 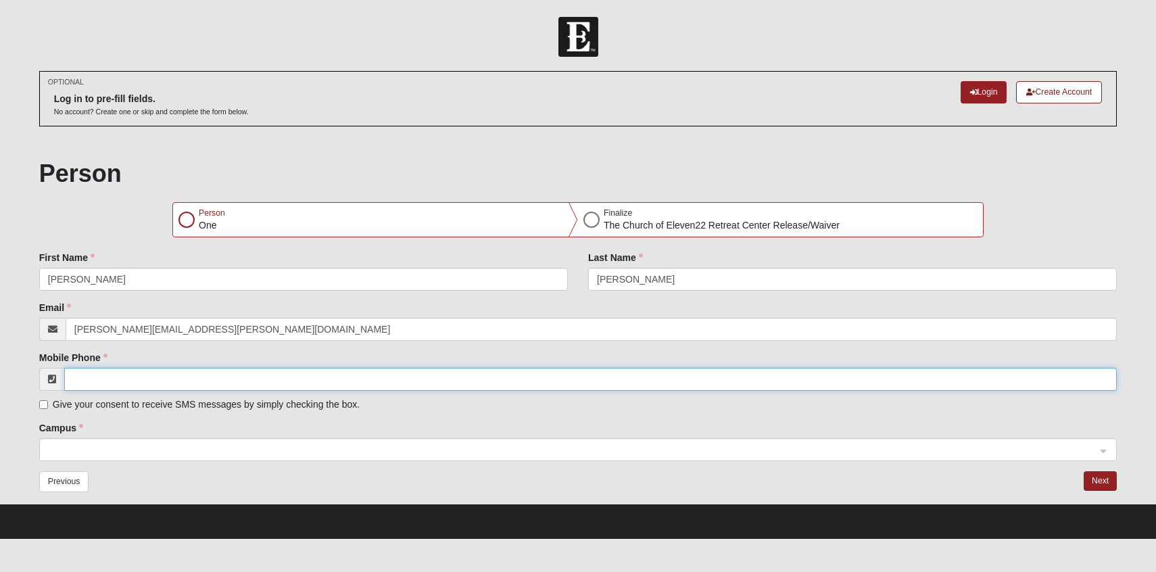 I want to click on button: Next, so click(x=1100, y=481).